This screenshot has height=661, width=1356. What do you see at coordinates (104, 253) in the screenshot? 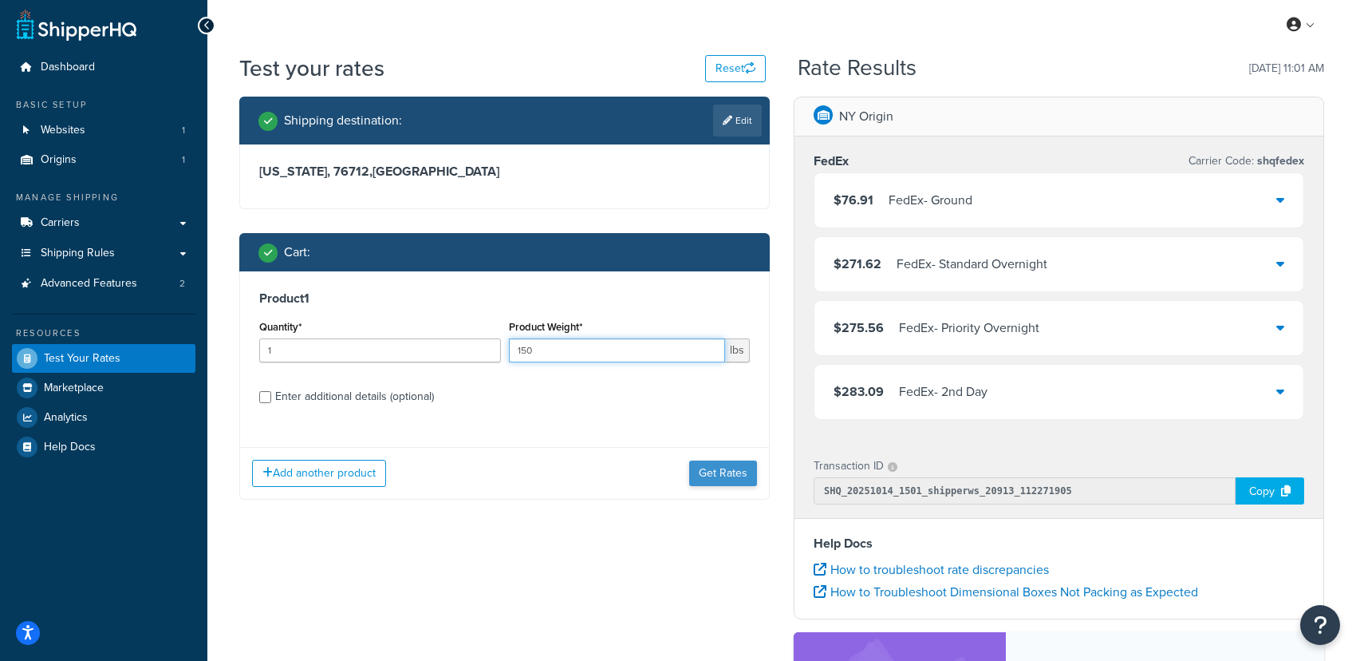
I see `a: Shipping Rules` at bounding box center [104, 253].